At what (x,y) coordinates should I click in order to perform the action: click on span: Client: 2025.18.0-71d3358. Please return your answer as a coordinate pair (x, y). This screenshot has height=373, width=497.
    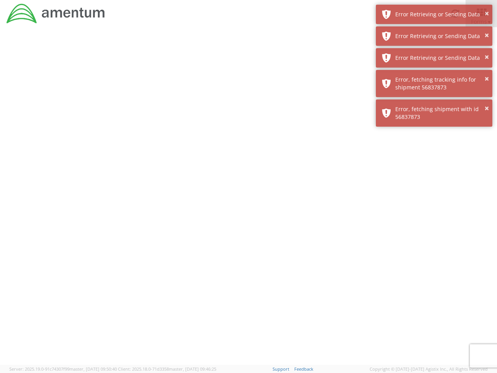
    Looking at the image, I should click on (167, 369).